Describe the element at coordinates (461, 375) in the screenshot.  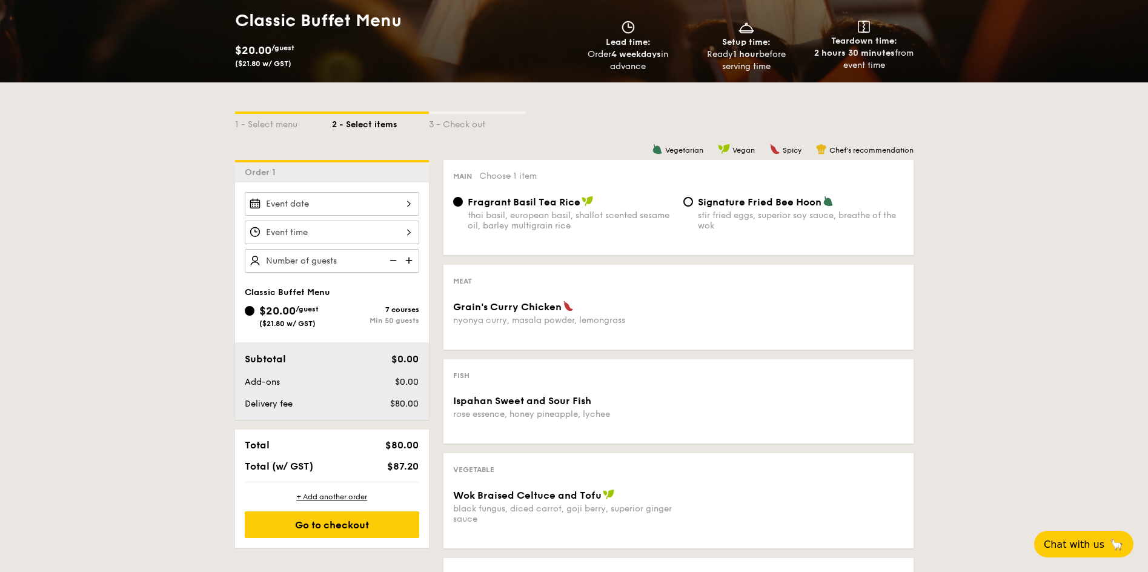
I see `span: Fish` at that location.